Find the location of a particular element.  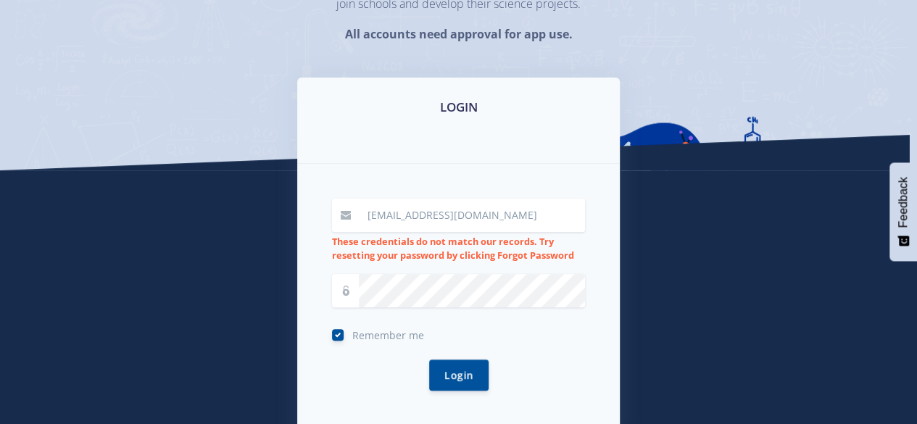

h3: LOGIN is located at coordinates (458, 107).